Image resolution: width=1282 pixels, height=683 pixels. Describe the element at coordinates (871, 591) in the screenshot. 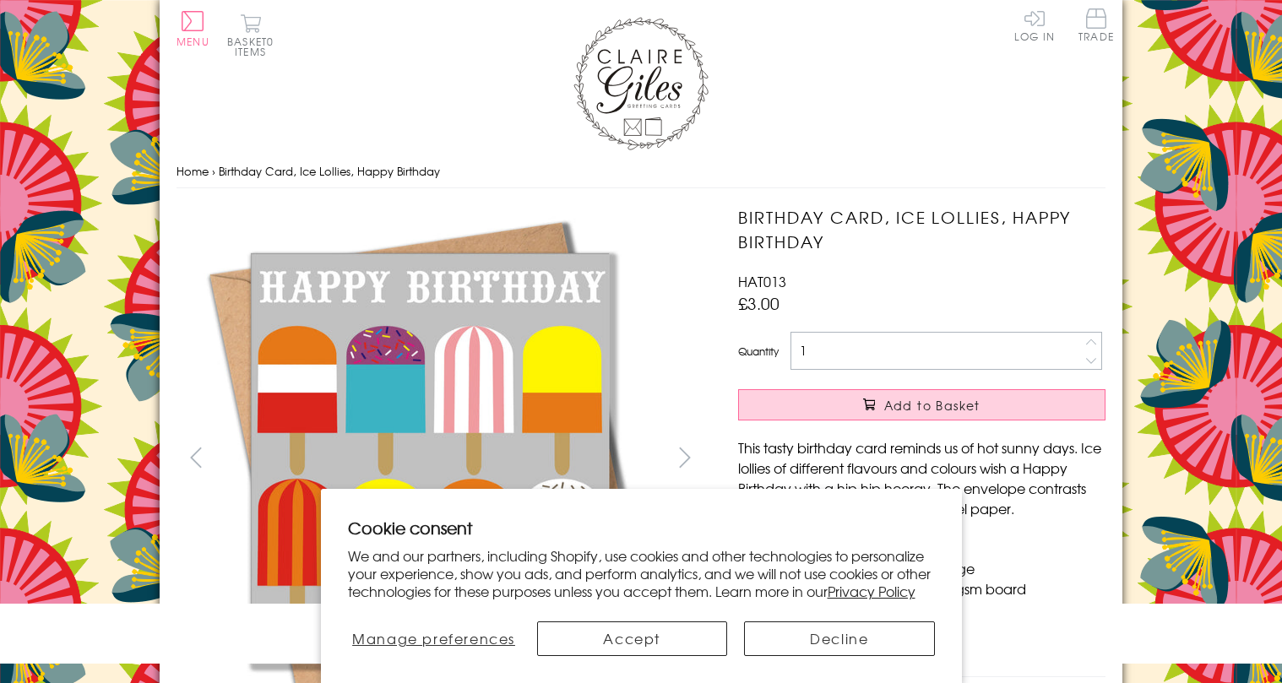

I see `a: Privacy Policy` at that location.